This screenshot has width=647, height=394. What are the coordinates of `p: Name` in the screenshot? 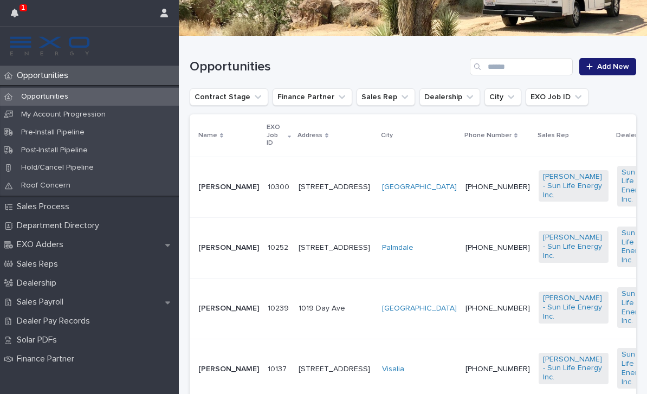 It's located at (208, 136).